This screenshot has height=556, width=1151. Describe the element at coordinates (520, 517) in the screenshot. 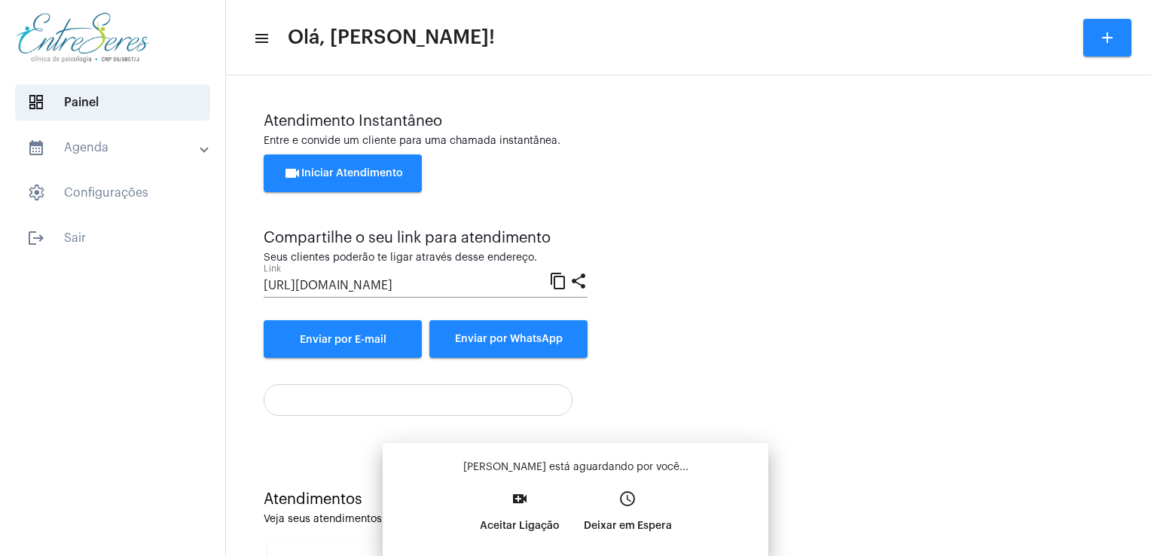

I see `button: Aceitar Ligação` at that location.